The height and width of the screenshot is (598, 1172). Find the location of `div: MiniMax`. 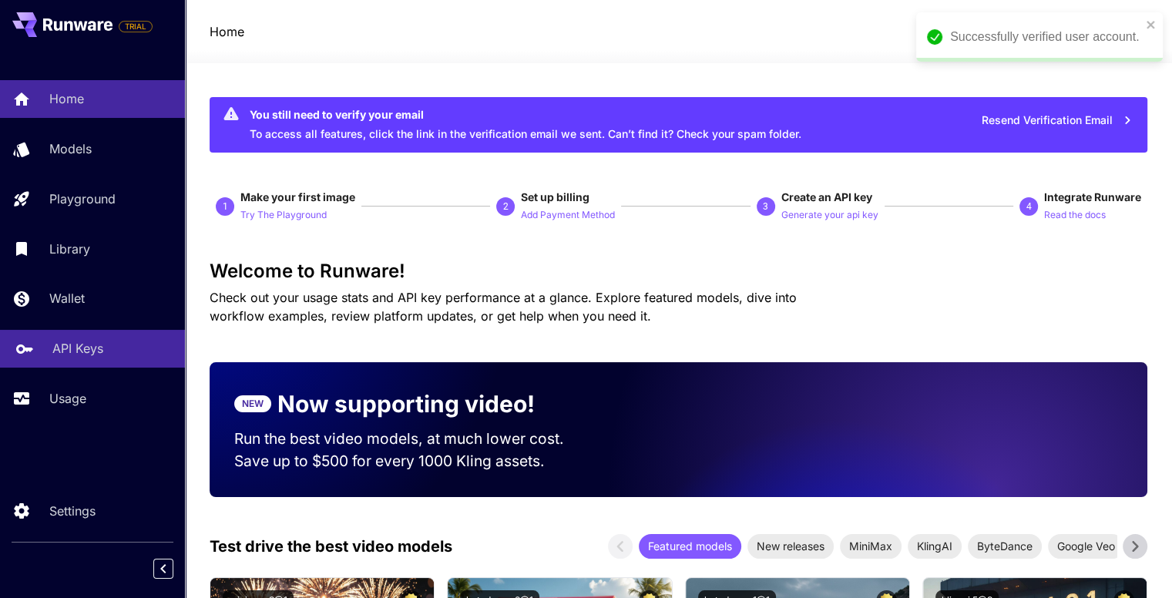

div: MiniMax is located at coordinates (871, 546).